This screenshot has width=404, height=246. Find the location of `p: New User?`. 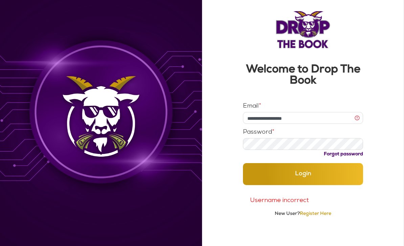

p: New User? is located at coordinates (303, 214).